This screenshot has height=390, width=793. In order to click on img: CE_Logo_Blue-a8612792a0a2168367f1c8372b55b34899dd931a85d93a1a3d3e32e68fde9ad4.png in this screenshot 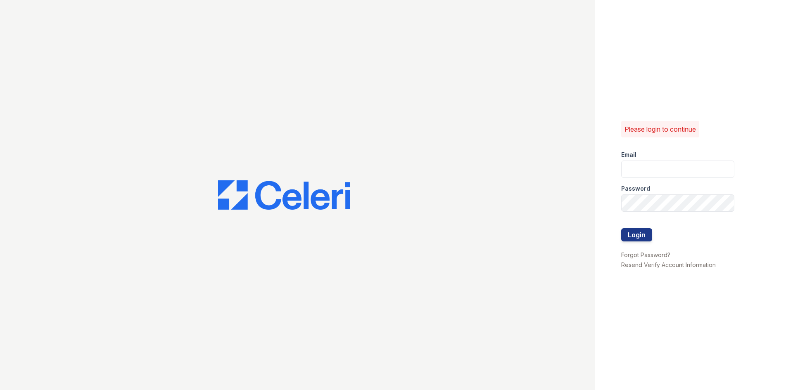, I will do `click(284, 195)`.